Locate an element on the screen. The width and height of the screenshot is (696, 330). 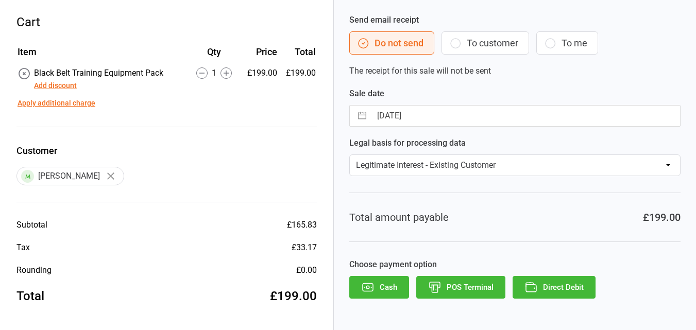
div: 1 is located at coordinates (214, 73).